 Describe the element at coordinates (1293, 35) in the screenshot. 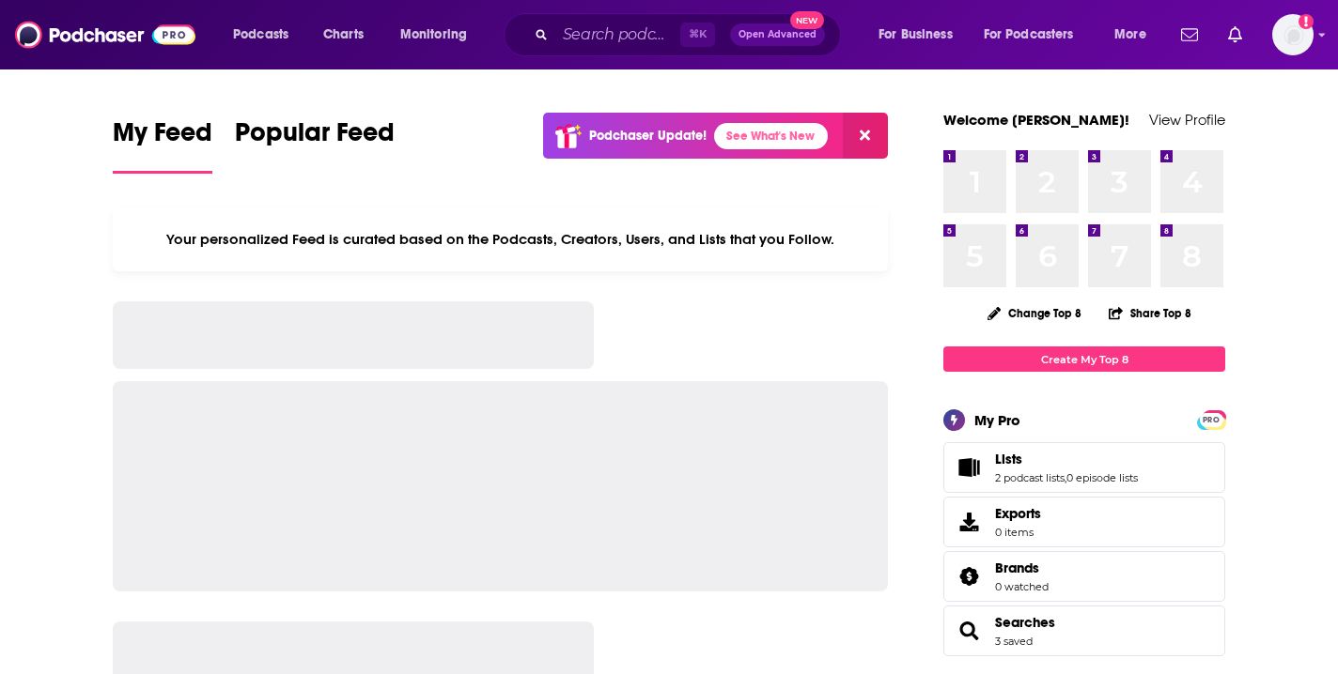

I see `img: User Profile` at that location.